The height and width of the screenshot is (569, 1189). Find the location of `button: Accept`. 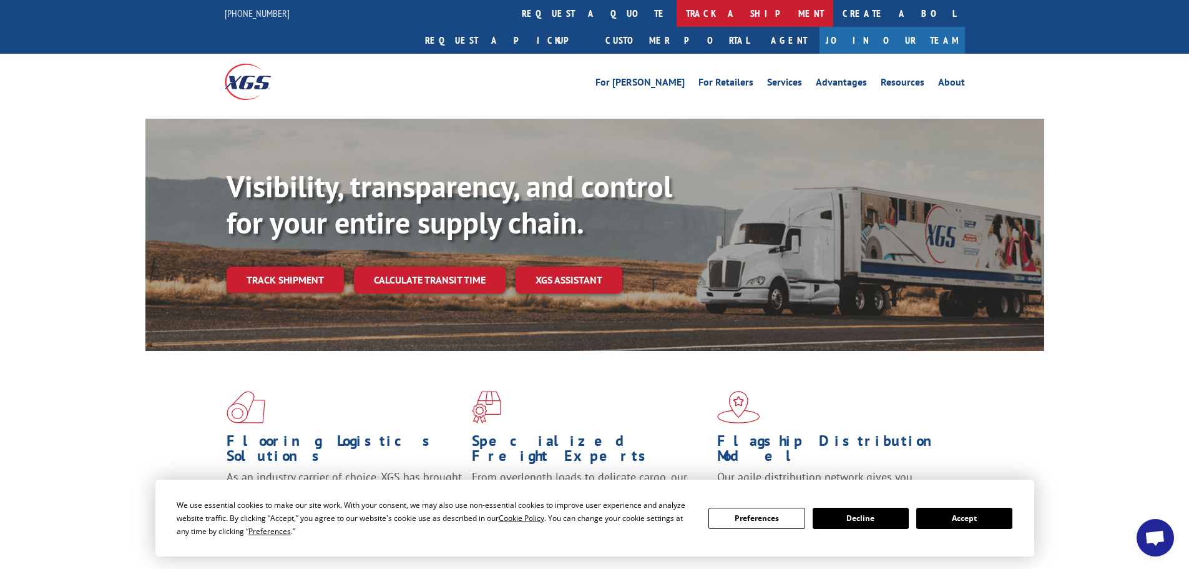

button: Accept is located at coordinates (964, 518).